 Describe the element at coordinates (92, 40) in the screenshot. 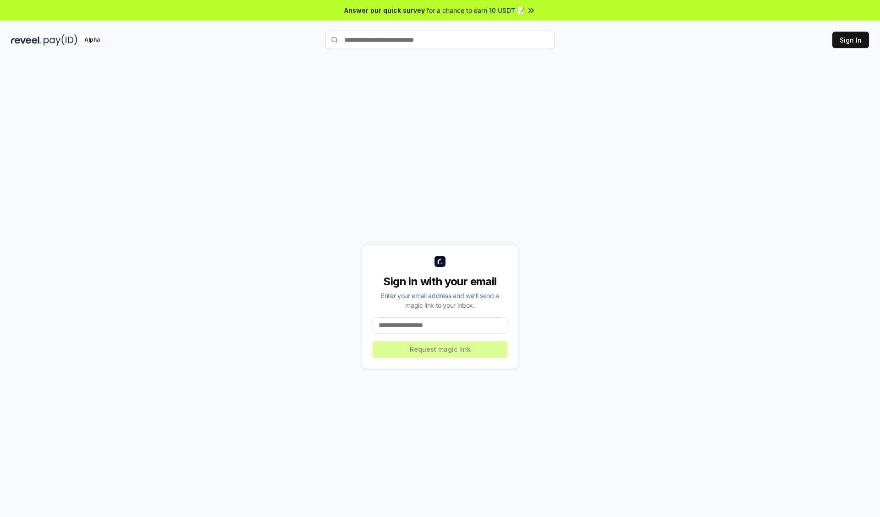

I see `div: Alpha` at that location.